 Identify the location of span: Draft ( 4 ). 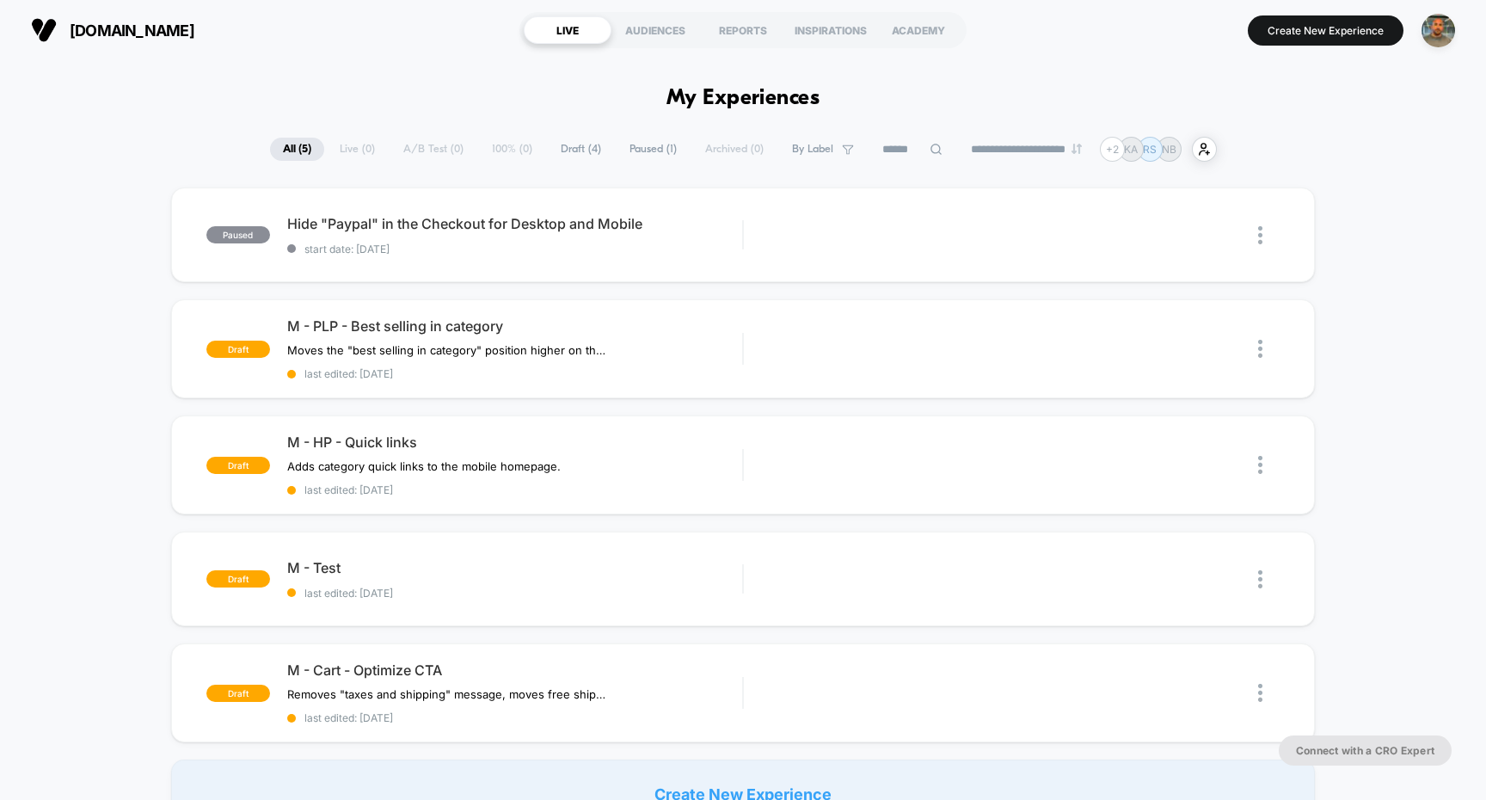
(581, 149).